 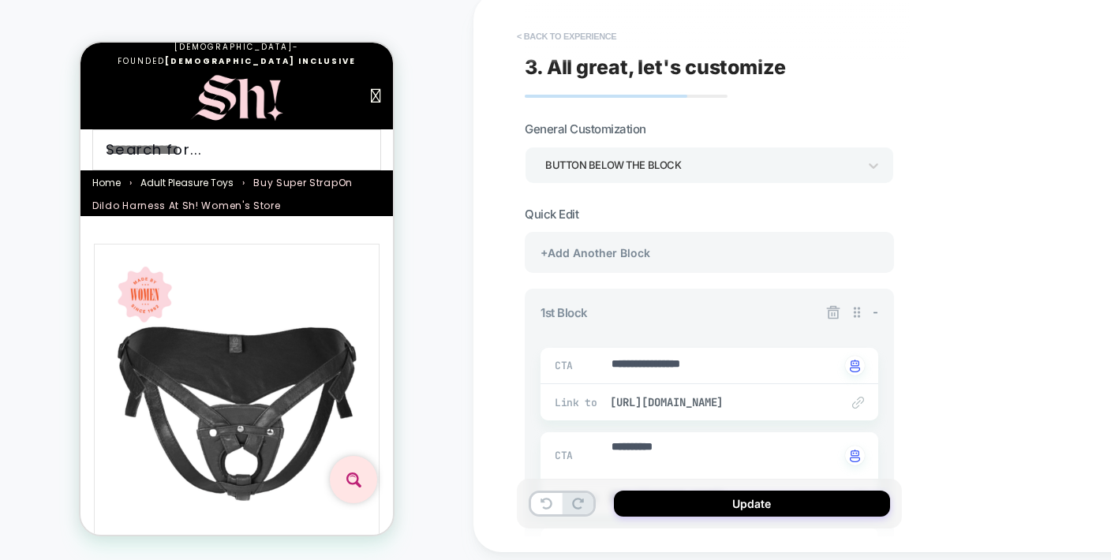 I want to click on div: Button below the block, so click(x=701, y=165).